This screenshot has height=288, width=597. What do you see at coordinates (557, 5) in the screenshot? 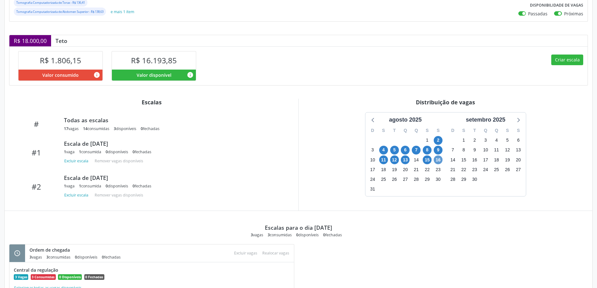
I see `label: Disponibilidade de vagas` at bounding box center [557, 5].